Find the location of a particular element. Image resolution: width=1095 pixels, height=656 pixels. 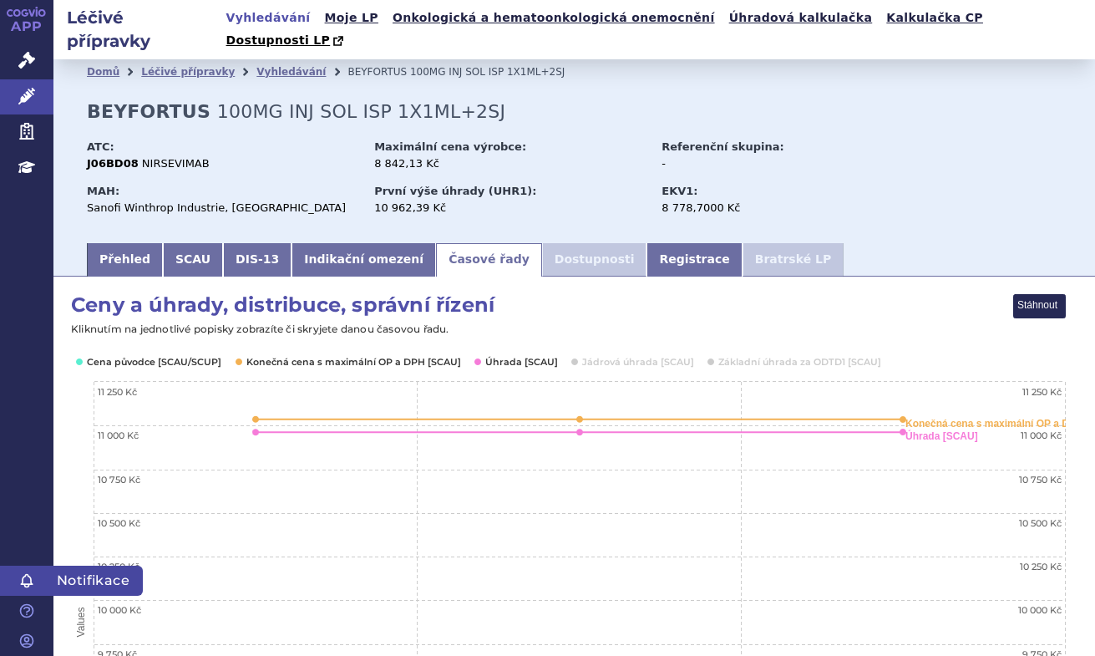

strong: BEYFORTUS is located at coordinates (149, 111).